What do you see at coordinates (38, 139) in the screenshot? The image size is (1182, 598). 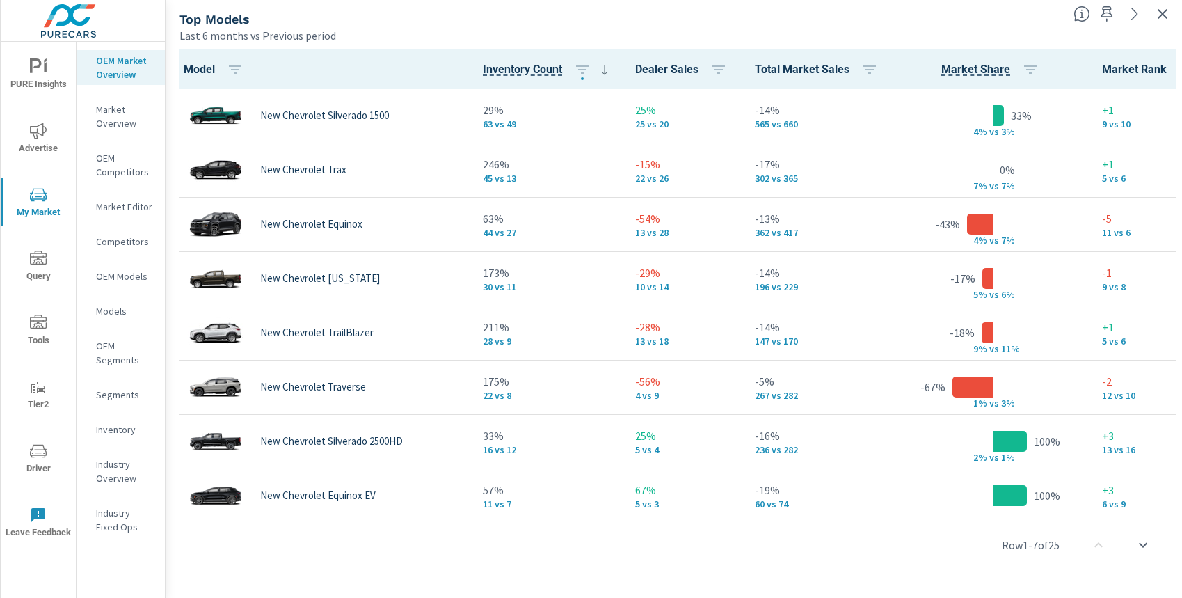 I see `span: Advertise` at bounding box center [38, 139].